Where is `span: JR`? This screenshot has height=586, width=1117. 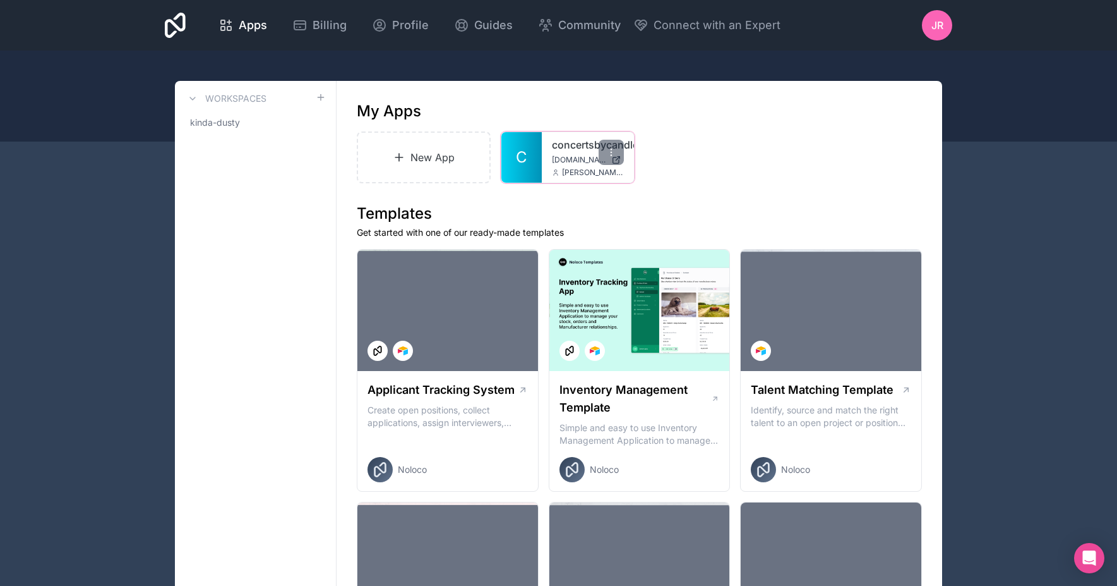
span: JR is located at coordinates (937, 25).